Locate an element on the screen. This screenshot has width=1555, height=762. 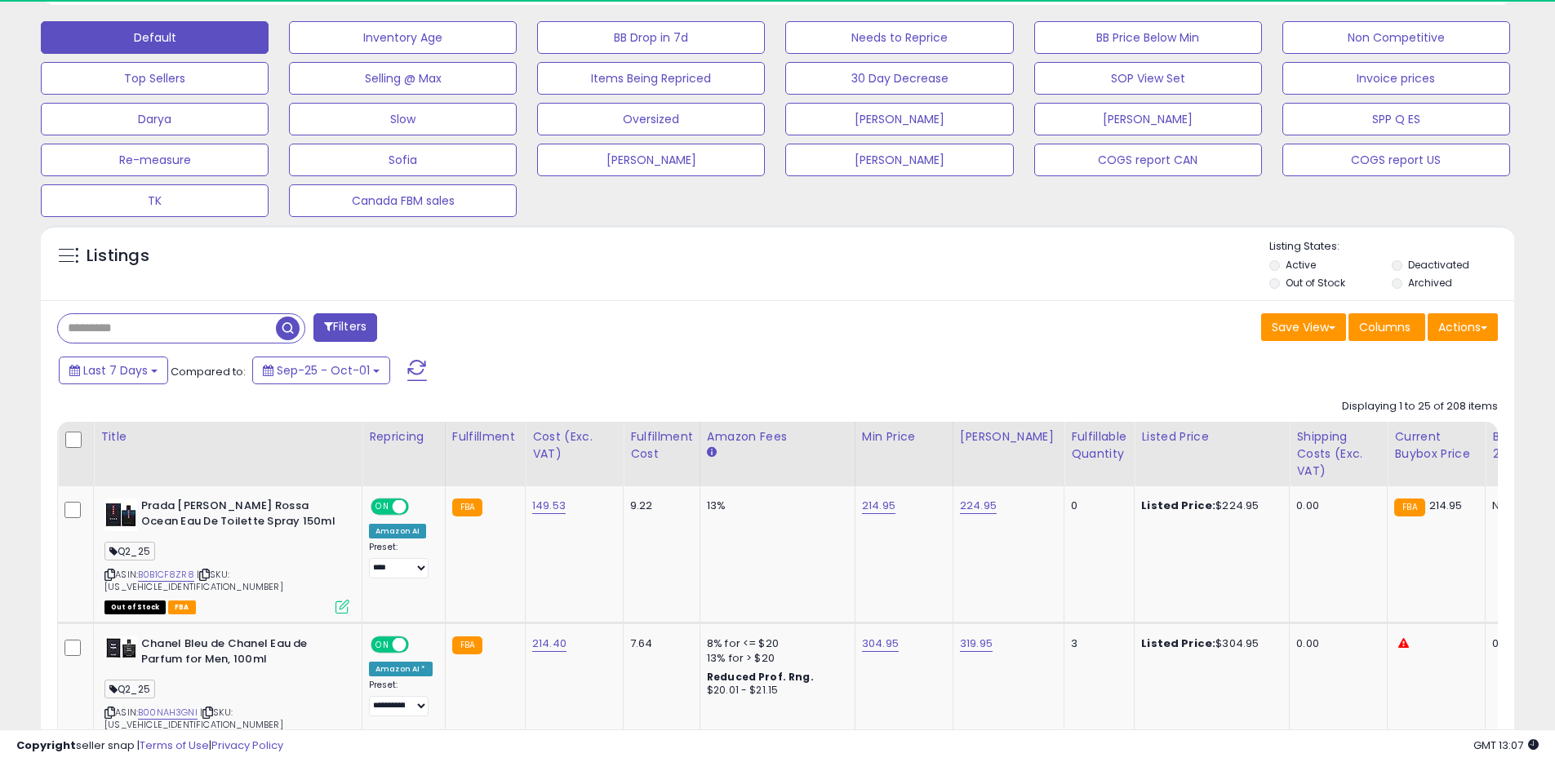
div: 3 is located at coordinates (1096, 644).